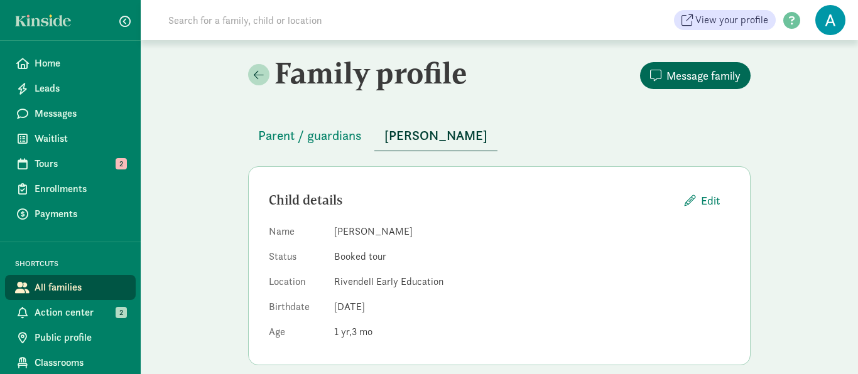 Image resolution: width=858 pixels, height=374 pixels. I want to click on span: Edit, so click(710, 200).